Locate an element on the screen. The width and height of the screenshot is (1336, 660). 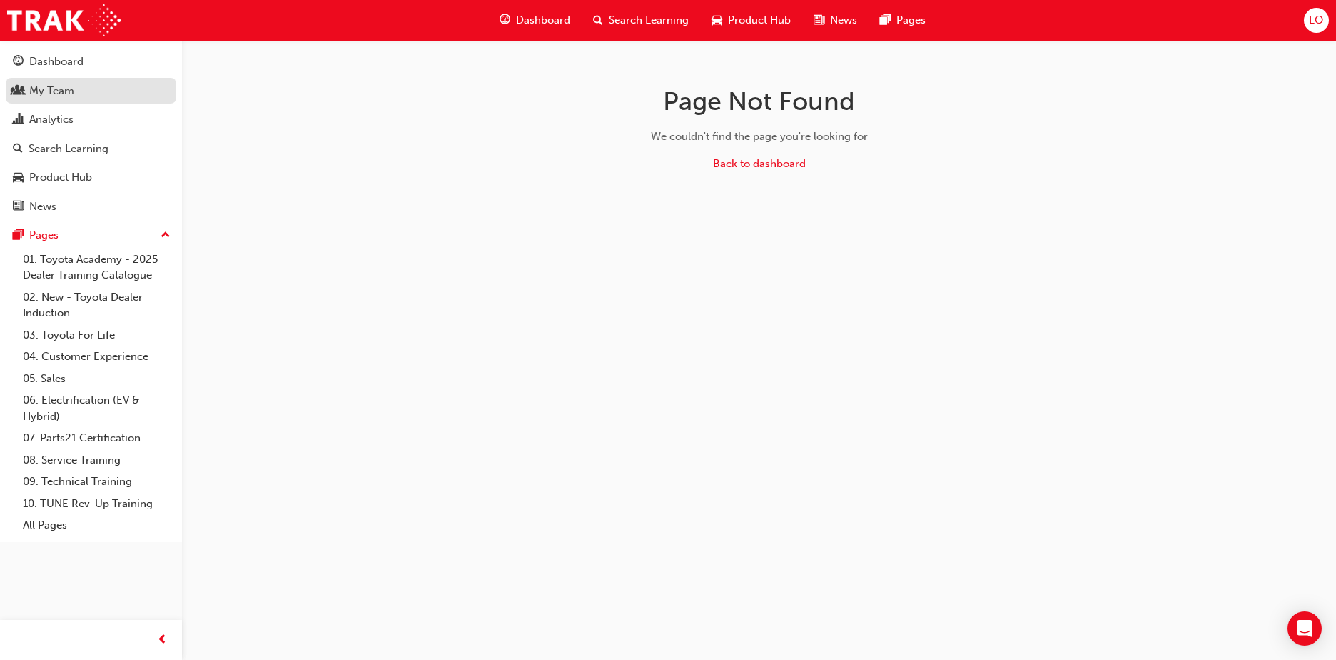
div: Open Intercom Messenger is located at coordinates (1305, 628).